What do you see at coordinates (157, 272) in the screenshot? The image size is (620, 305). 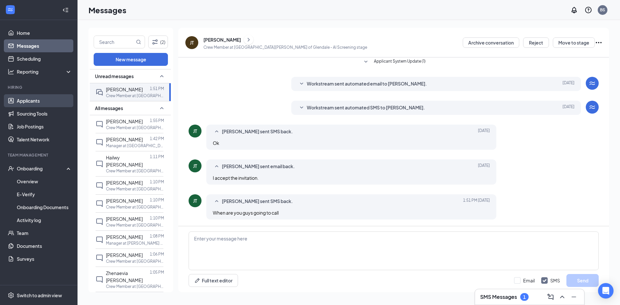 I see `p: 1:05 PM` at bounding box center [157, 272].